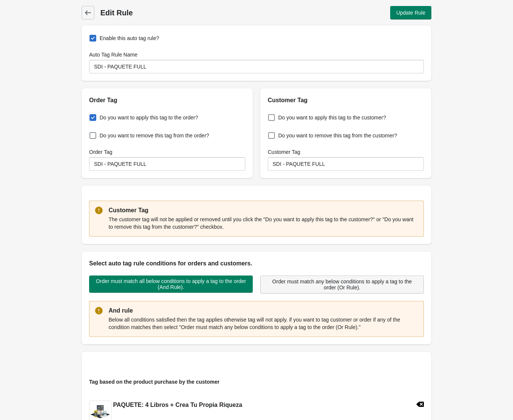 The image size is (513, 420). I want to click on button: Order must match any below conditions to apply a tag to the order (Or Rule)., so click(342, 285).